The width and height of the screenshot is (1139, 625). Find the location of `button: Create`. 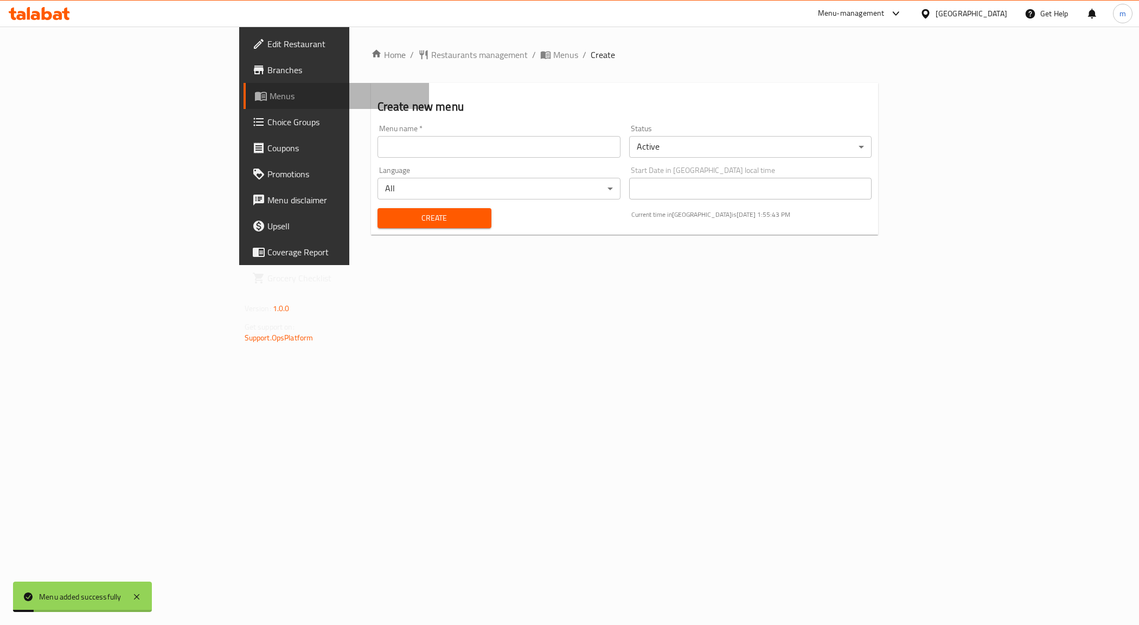

button: Create is located at coordinates (434, 218).